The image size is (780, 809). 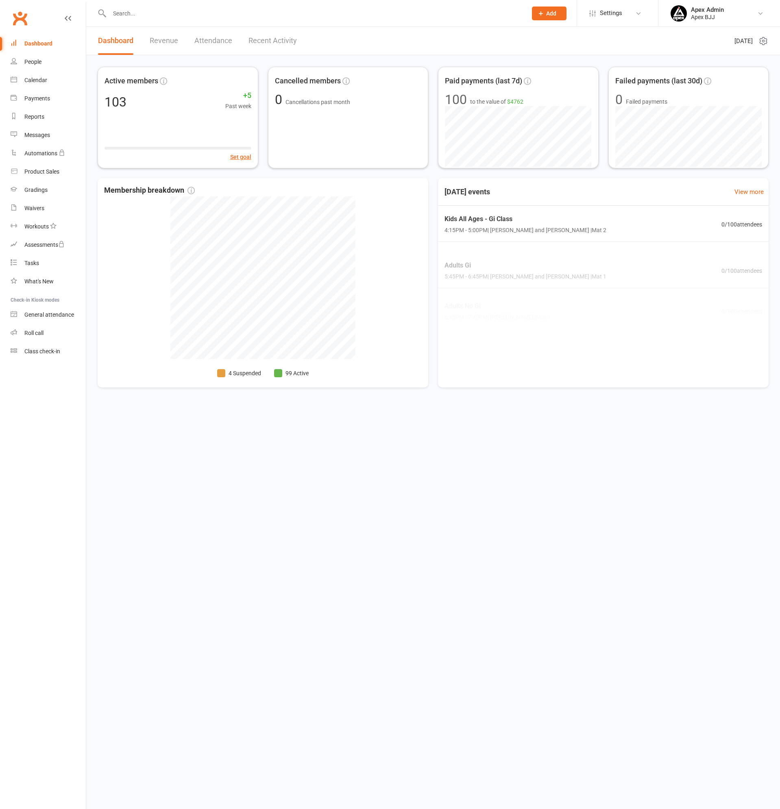 What do you see at coordinates (239, 373) in the screenshot?
I see `li: 4 Suspended` at bounding box center [239, 373].